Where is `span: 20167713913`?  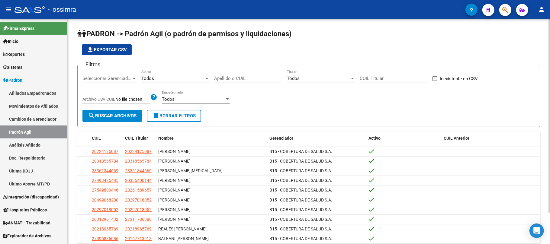 span: 20167713913 is located at coordinates (138, 239).